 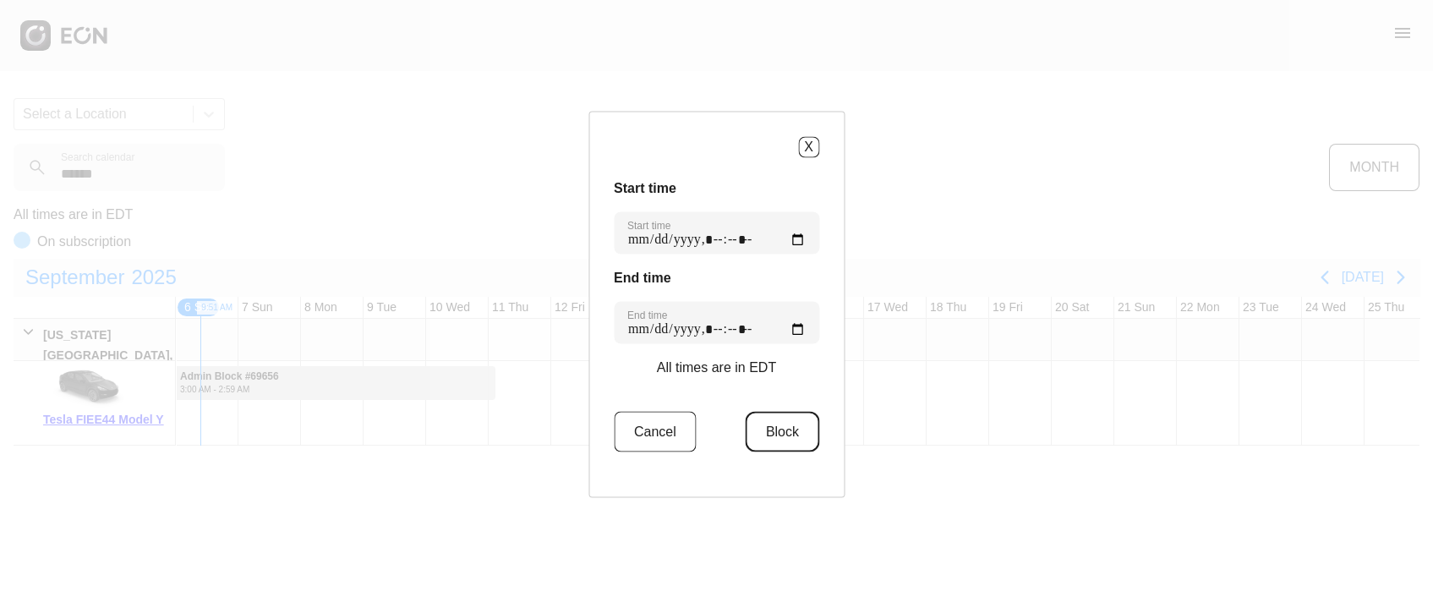 I want to click on h3: Start time, so click(x=716, y=188).